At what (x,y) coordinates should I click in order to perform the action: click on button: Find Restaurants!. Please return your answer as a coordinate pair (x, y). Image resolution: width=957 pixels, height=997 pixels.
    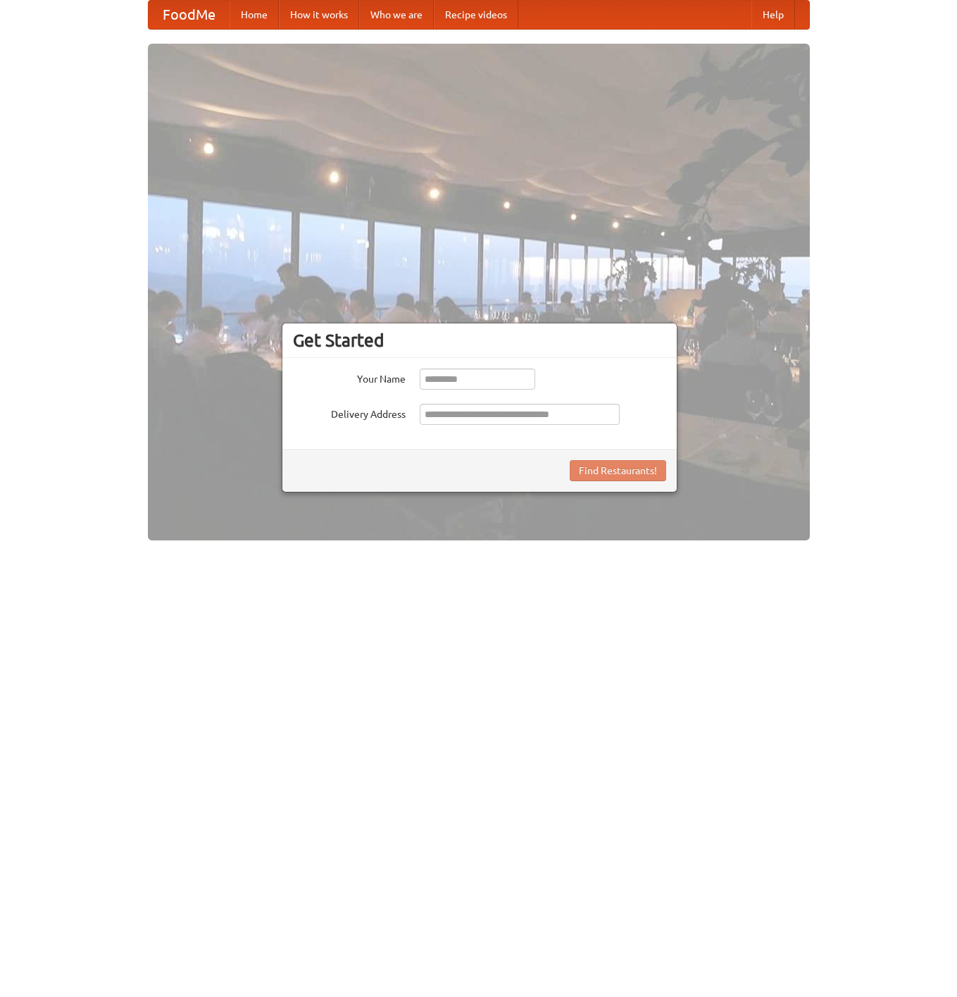
    Looking at the image, I should click on (618, 470).